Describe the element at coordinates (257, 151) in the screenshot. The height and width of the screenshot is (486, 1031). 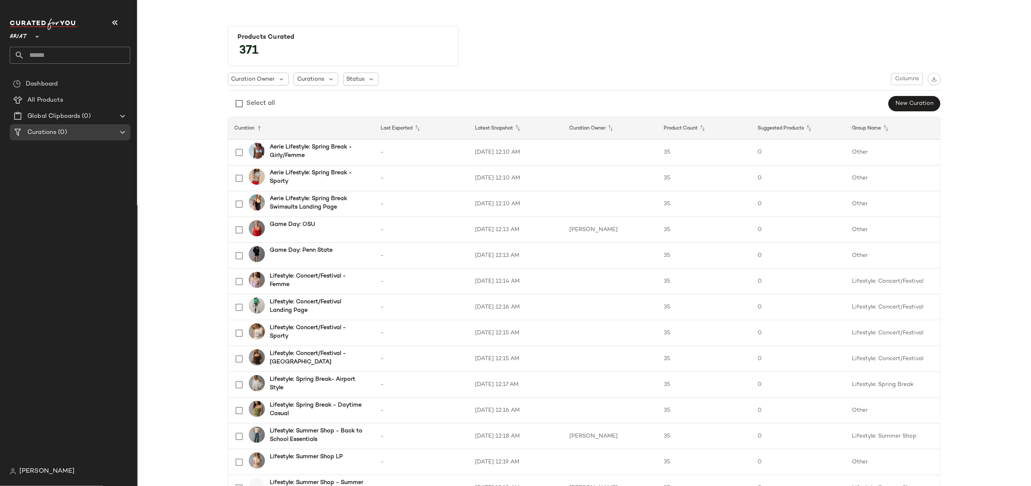
I see `img: 2753_5769_461_of` at that location.